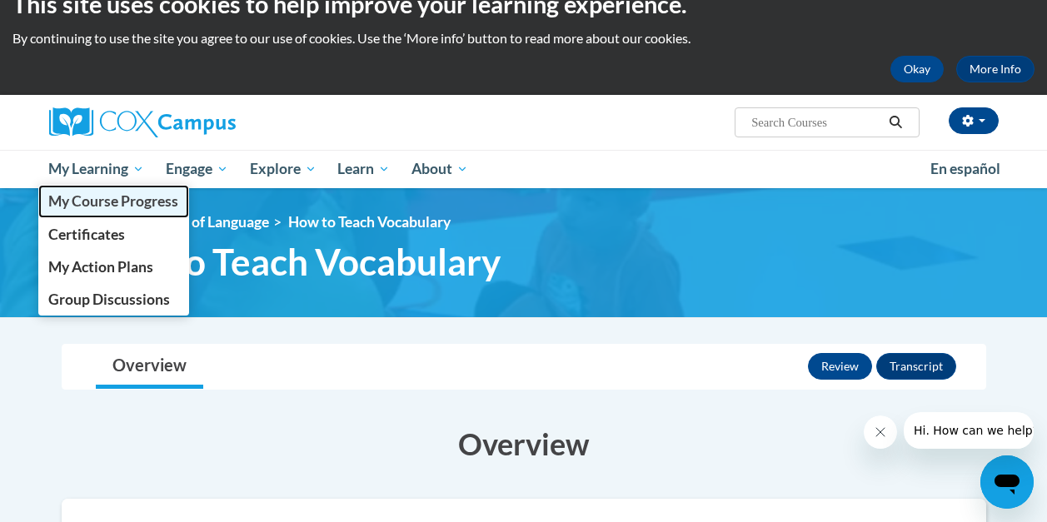 The height and width of the screenshot is (522, 1047). What do you see at coordinates (523, 38) in the screenshot?
I see `p: By continuing to use the site you agree to our use of cookies. Use the ‘More info’ button to read...` at bounding box center [523, 38].